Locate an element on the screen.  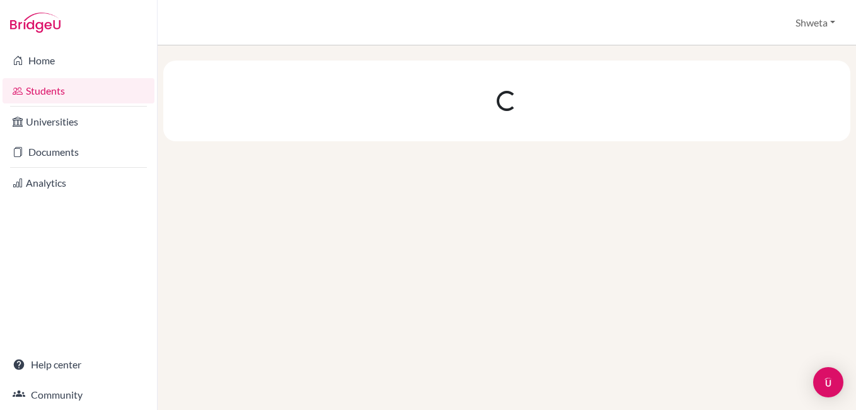
a: Universities is located at coordinates (78, 122).